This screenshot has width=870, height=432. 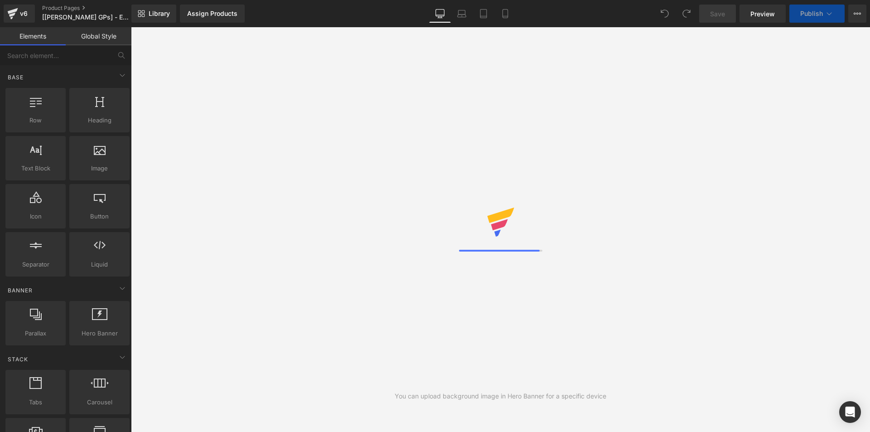 What do you see at coordinates (15, 77) in the screenshot?
I see `span: Base` at bounding box center [15, 77].